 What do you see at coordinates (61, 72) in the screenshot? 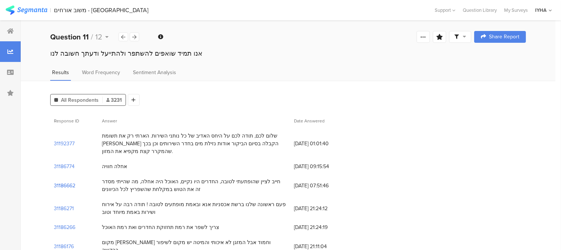
I see `span: Results` at bounding box center [61, 72].